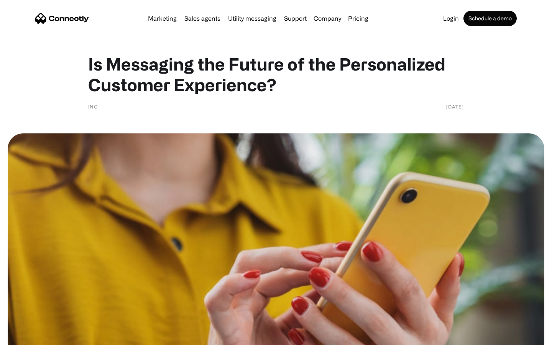 The height and width of the screenshot is (345, 552). I want to click on div: Inc, so click(93, 107).